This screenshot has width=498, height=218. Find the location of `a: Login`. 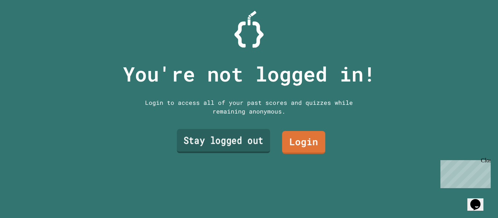

a: Login is located at coordinates (304, 142).